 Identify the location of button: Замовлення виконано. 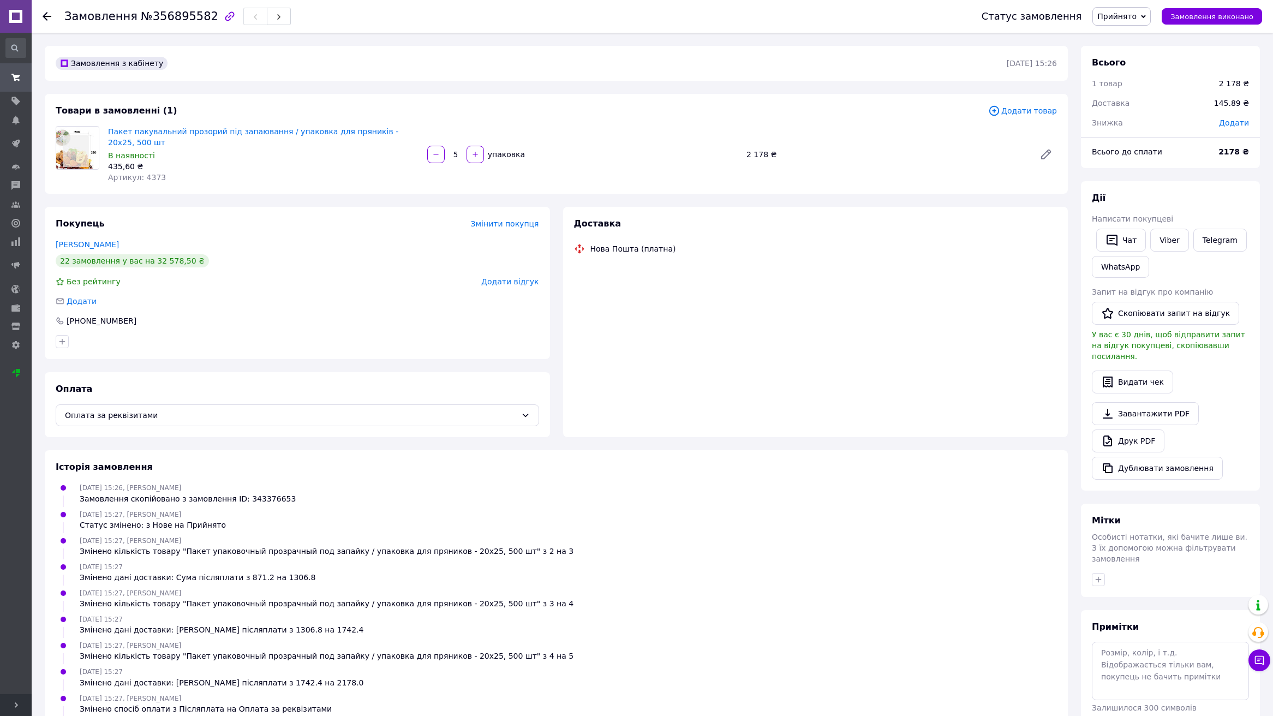
(1212, 16).